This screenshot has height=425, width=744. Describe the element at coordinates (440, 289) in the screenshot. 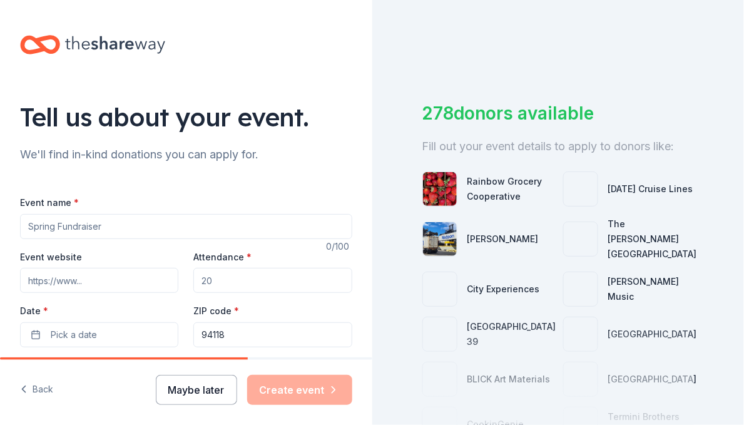

I see `img: photo for City Experiences` at that location.